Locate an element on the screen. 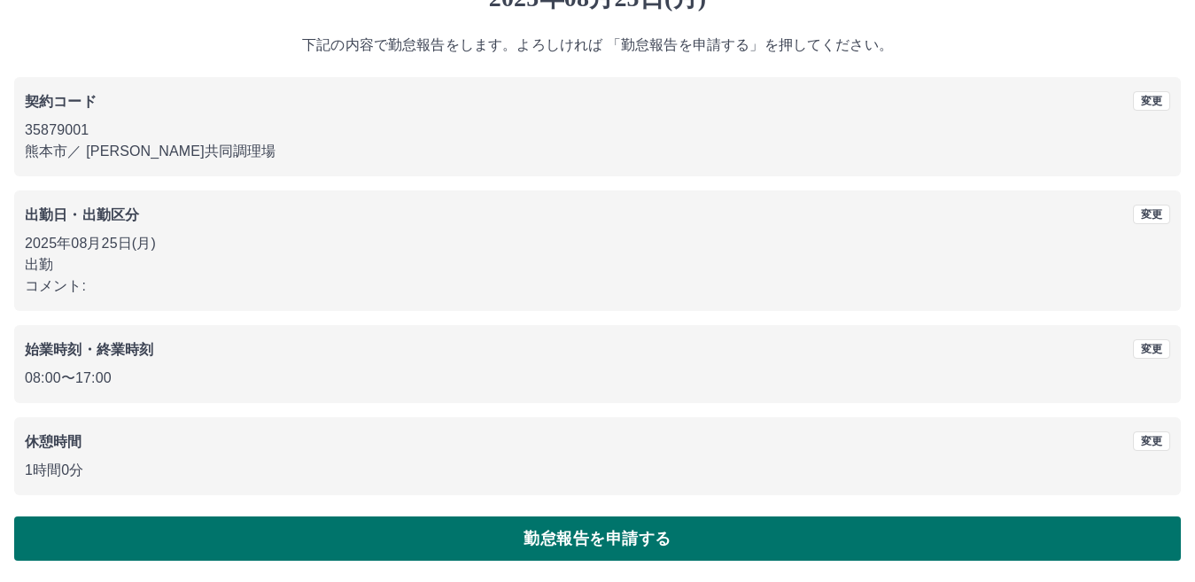 The width and height of the screenshot is (1195, 582). b: 休憩時間 is located at coordinates (53, 441).